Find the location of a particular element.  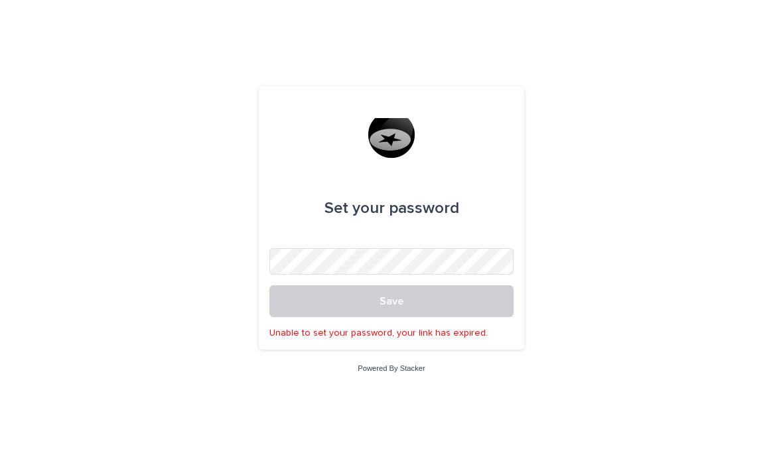

button: Save is located at coordinates (391, 301).